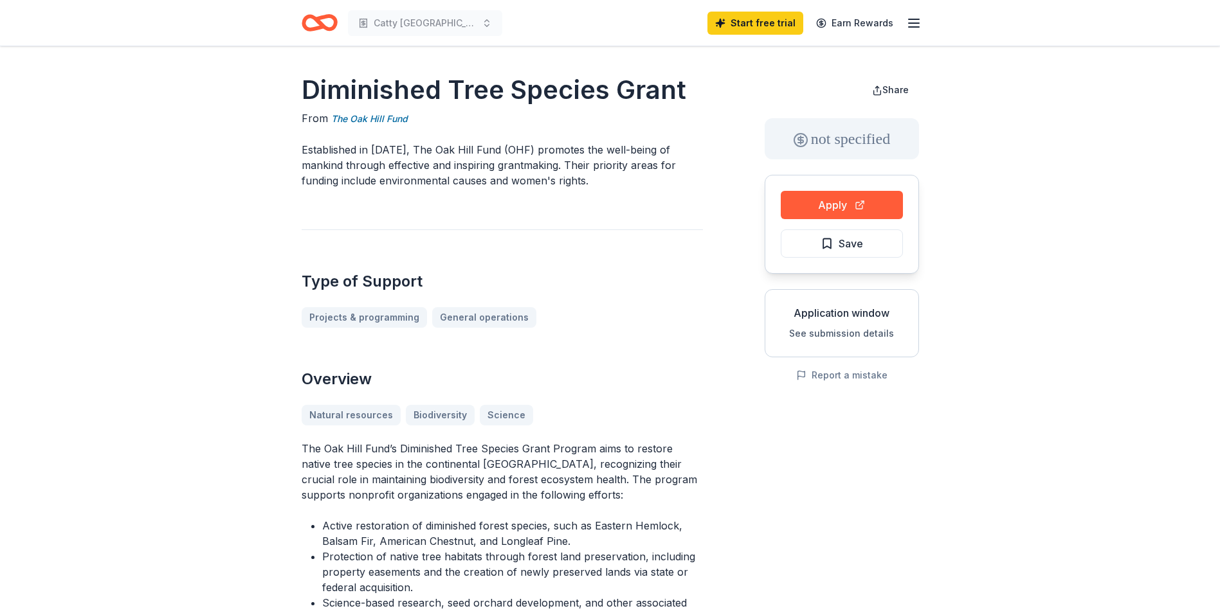 This screenshot has width=1220, height=613. What do you see at coordinates (512, 534) in the screenshot?
I see `li: Active restoration of diminished forest species, such as Eastern Hemlock, Balsam Fir, American Ch...` at bounding box center [512, 534].